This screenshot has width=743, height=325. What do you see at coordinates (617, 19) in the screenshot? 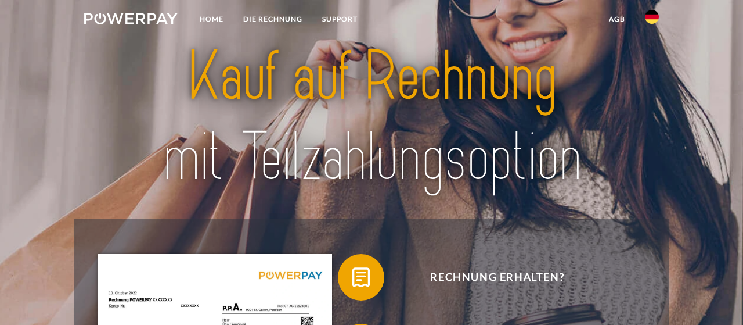
I see `a: agb` at bounding box center [617, 19].